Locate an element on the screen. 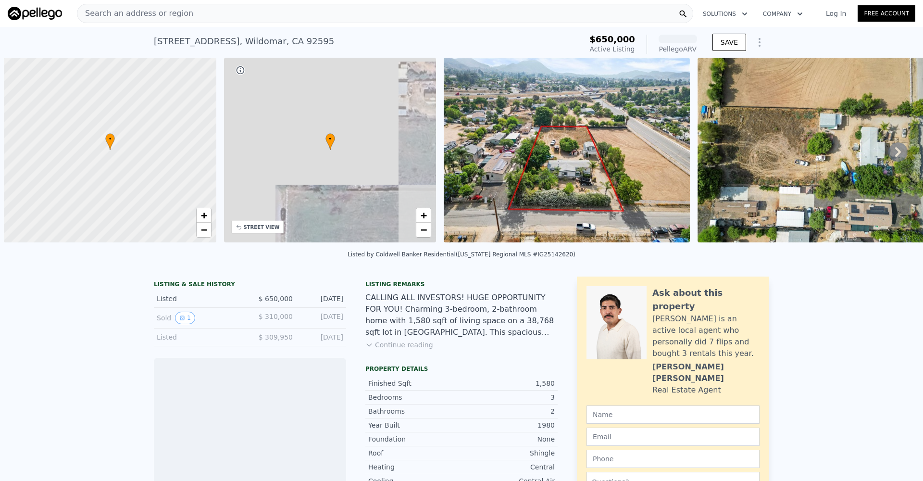 The width and height of the screenshot is (923, 481). img: Sale: 160719514 Parcel: 125593736 is located at coordinates (567, 150).